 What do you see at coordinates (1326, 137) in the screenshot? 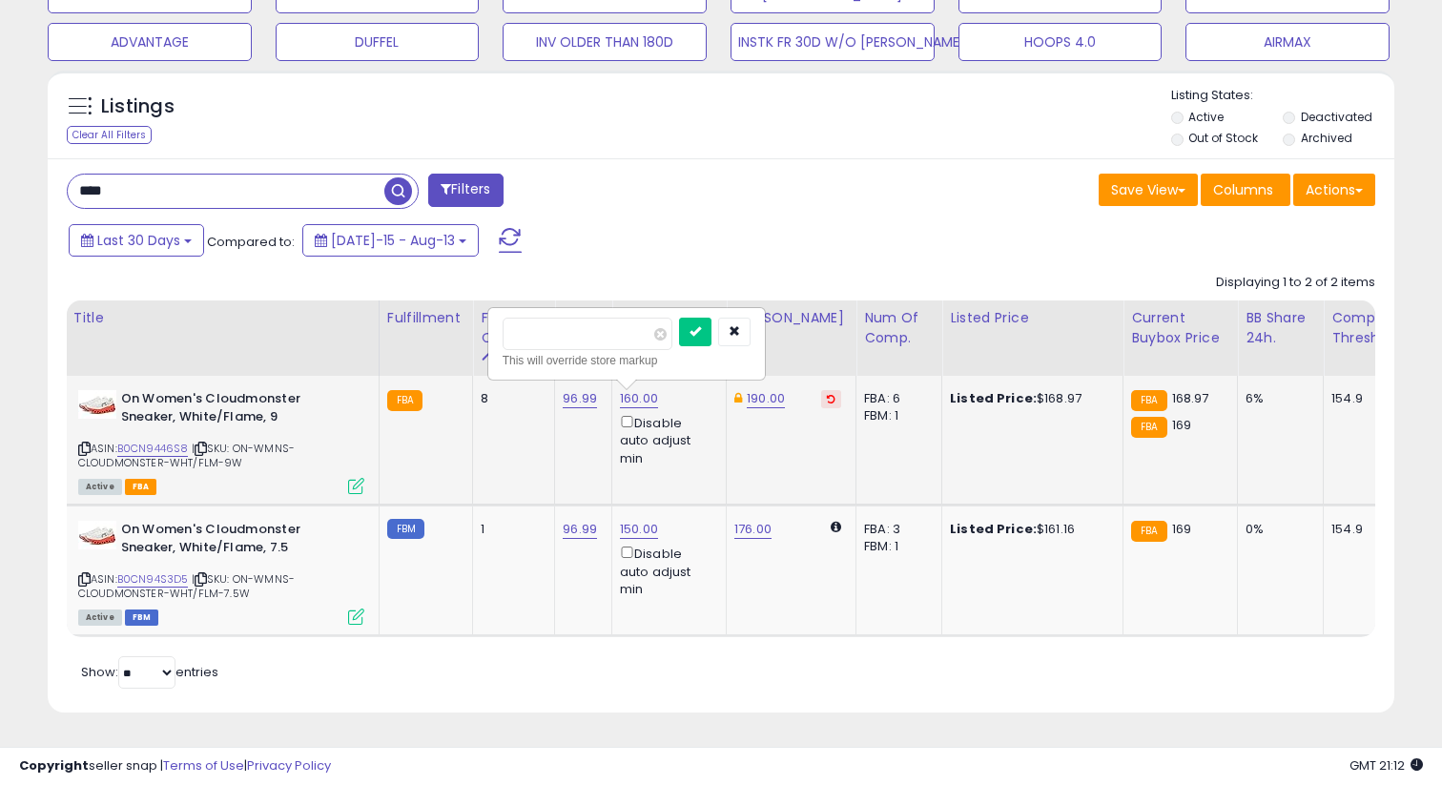
I see `label: Archived` at bounding box center [1326, 137].